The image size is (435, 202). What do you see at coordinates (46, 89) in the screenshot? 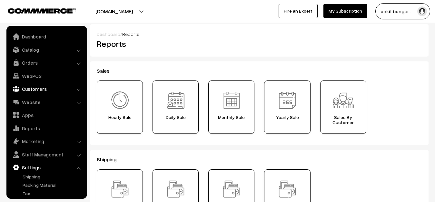
I see `a: Customers` at bounding box center [46, 89].